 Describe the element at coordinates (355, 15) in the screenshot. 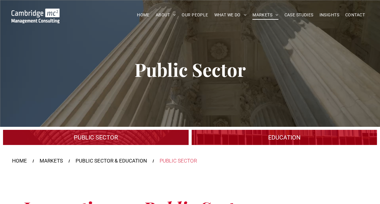

I see `a: CONTACT` at that location.